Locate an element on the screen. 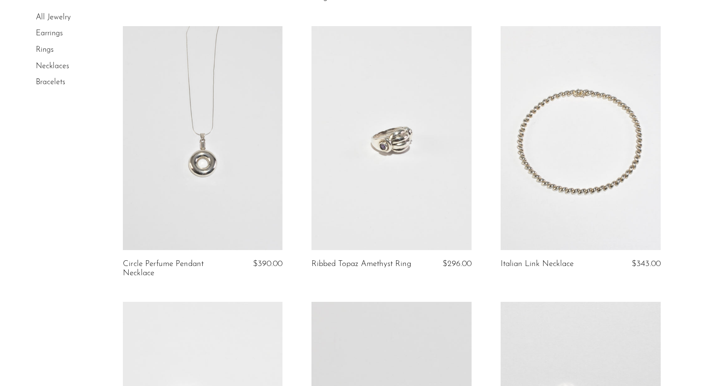  a: Ribbed Topaz Amethyst Ring is located at coordinates (361, 264).